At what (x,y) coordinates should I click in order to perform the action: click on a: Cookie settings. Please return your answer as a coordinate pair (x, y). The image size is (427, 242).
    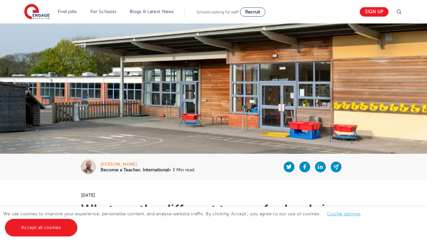
    Looking at the image, I should click on (344, 214).